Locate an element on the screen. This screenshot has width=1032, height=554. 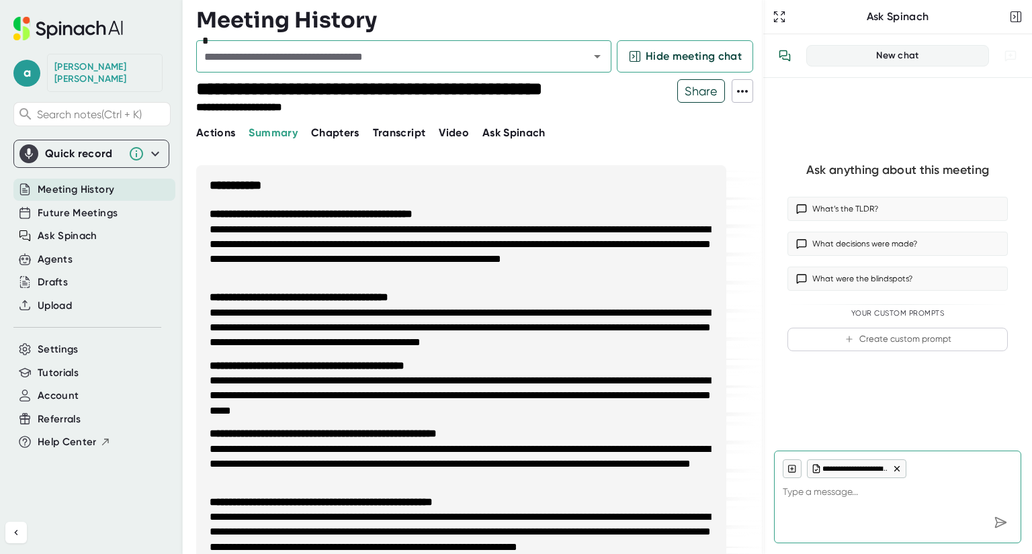
span: Meeting History is located at coordinates (76, 189).